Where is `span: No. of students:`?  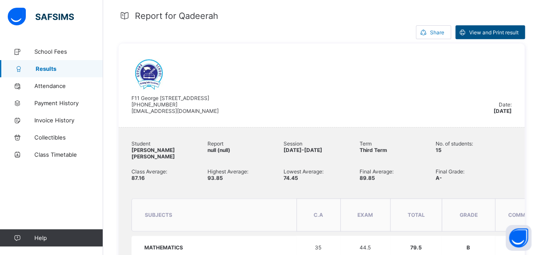 span: No. of students: is located at coordinates (473, 143).